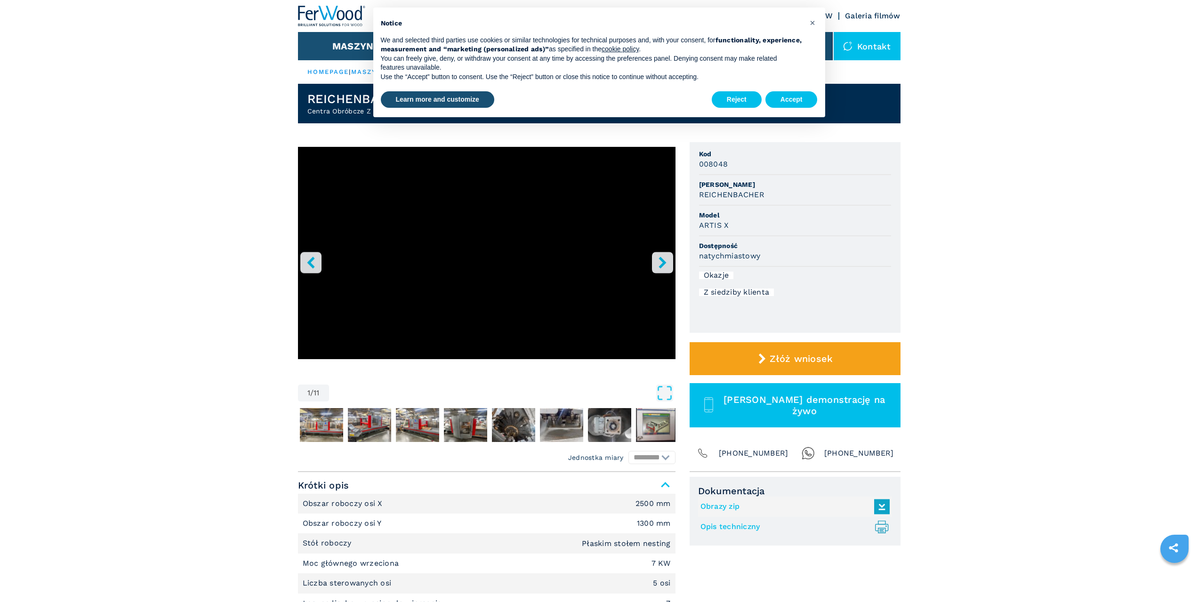 This screenshot has height=602, width=1198. I want to click on p: We and selected third parties use cookies or similar technologies for technical purposes and, wit..., so click(592, 45).